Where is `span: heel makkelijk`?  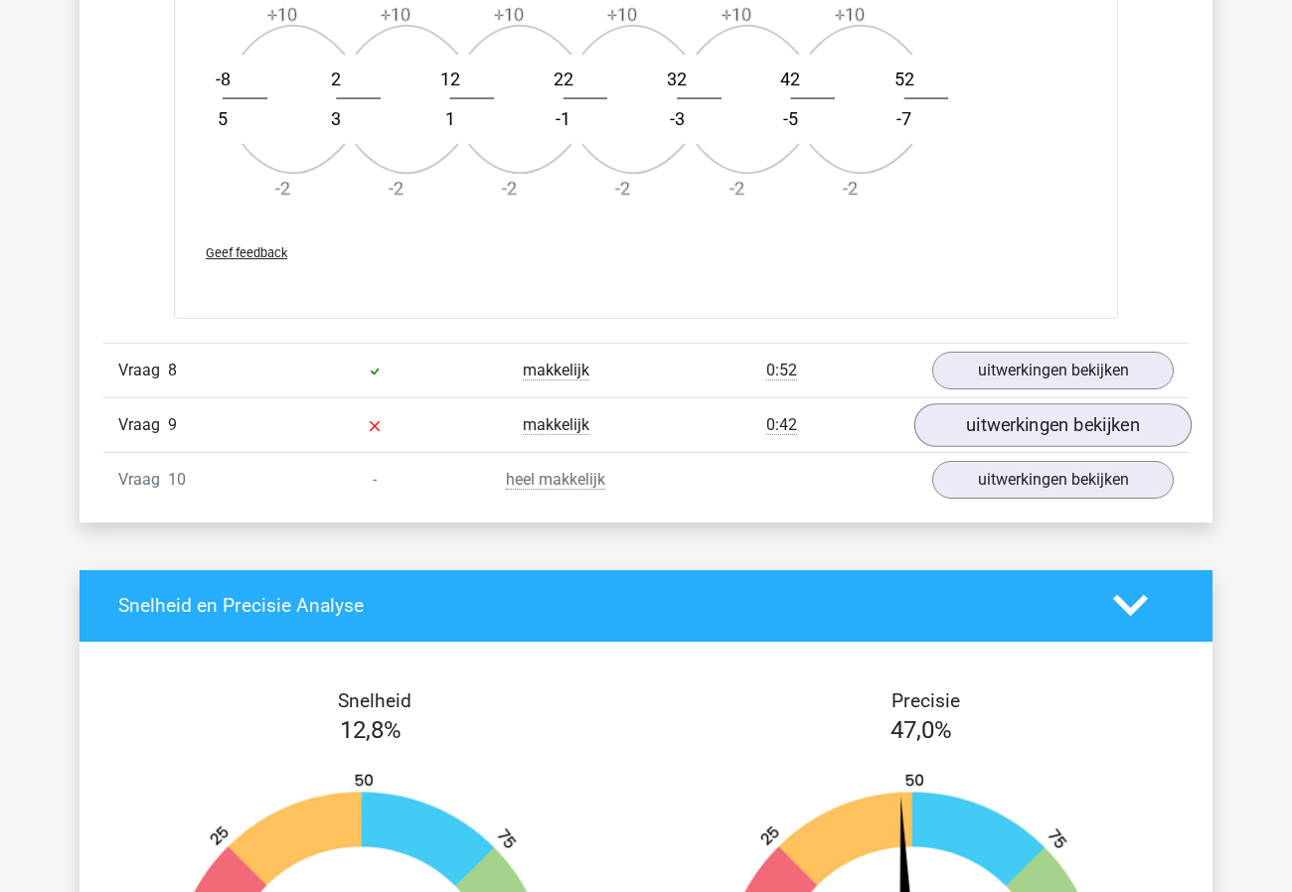
span: heel makkelijk is located at coordinates (556, 480).